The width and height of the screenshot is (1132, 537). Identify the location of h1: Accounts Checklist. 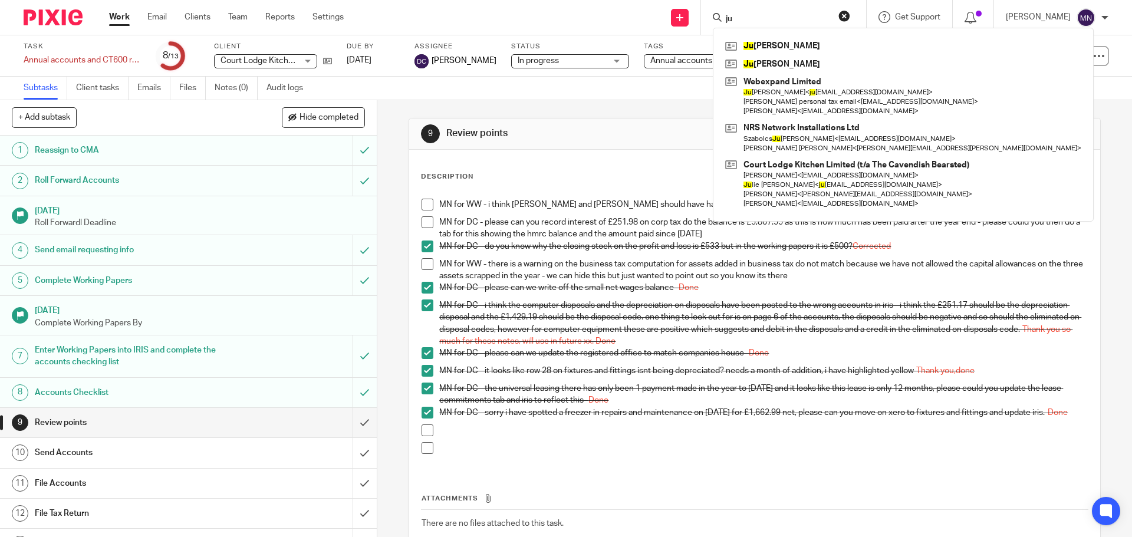
(137, 393).